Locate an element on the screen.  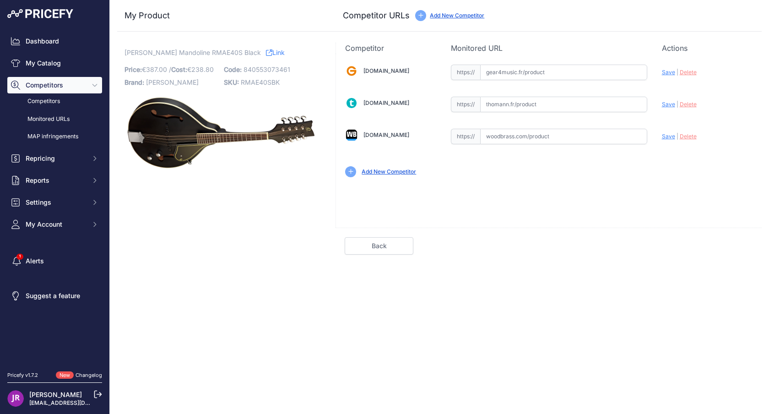
span: Reports is located at coordinates (55, 180).